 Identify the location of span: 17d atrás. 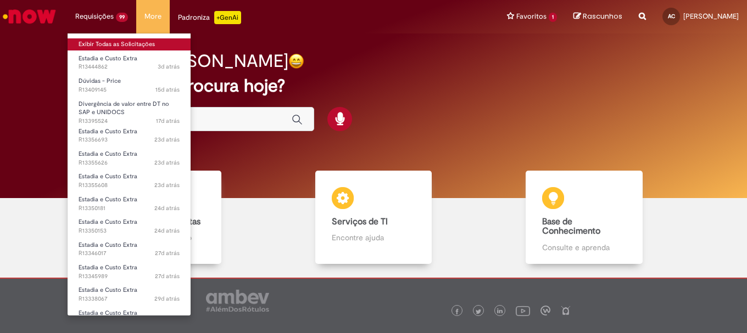
(168, 121).